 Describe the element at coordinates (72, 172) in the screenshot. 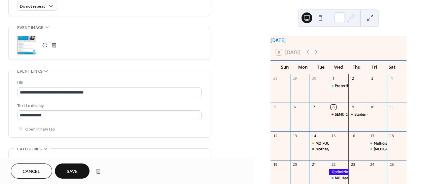

I see `span: Save` at that location.